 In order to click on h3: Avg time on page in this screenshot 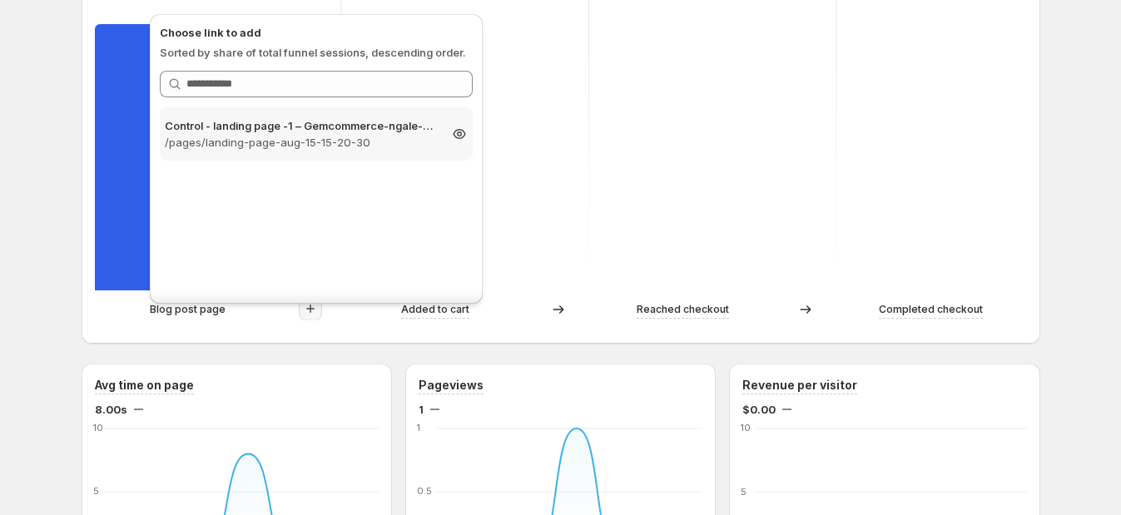, I will do `click(144, 385)`.